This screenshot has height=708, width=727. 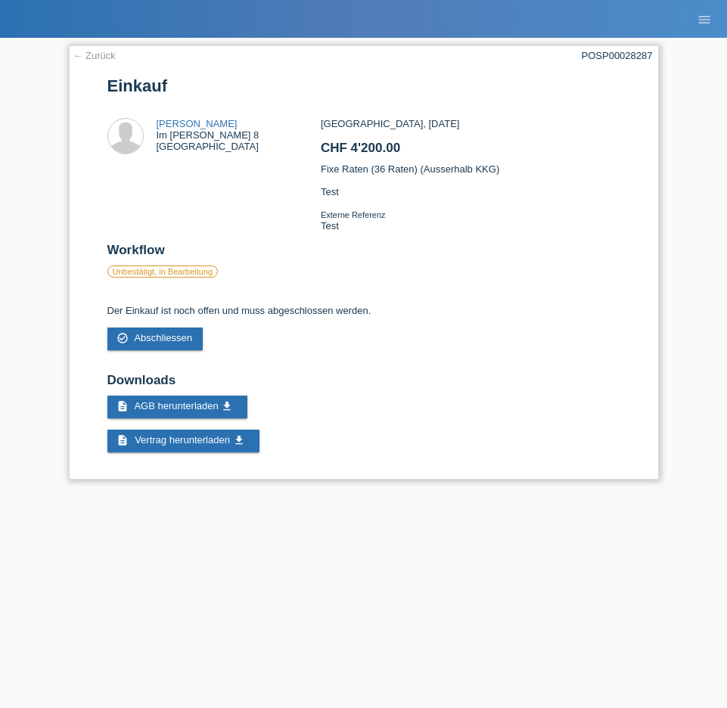 I want to click on h2: CHF 4'200.00, so click(x=470, y=152).